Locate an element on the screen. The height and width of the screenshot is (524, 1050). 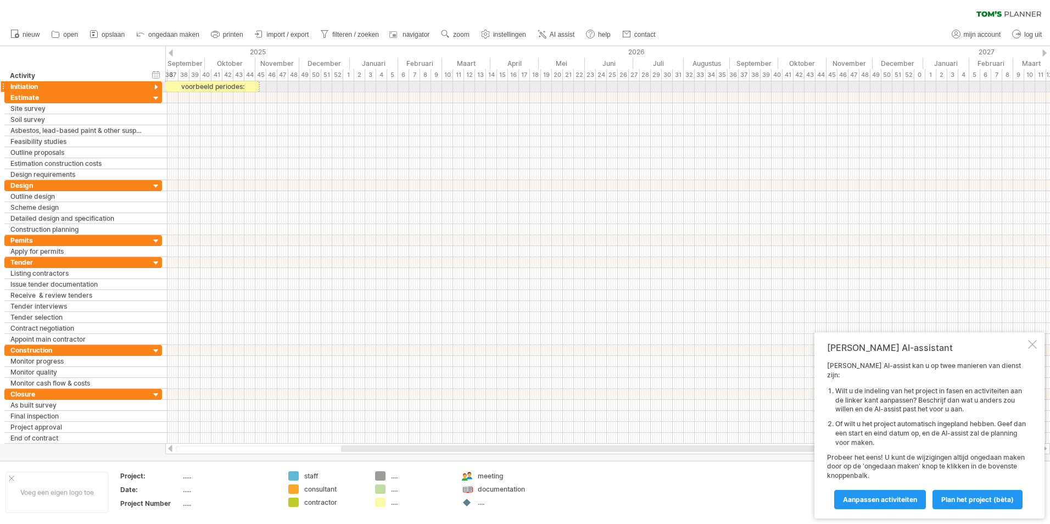
div: Voeg een eigen logo toe is located at coordinates (57, 492).